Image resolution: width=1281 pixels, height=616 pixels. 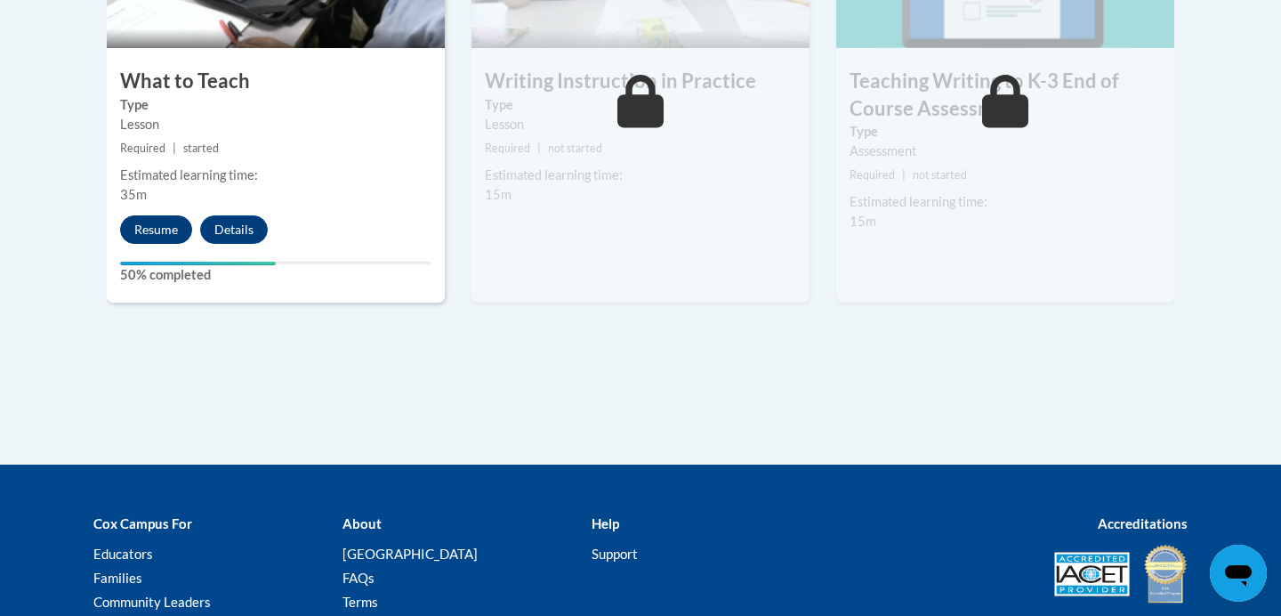 What do you see at coordinates (362, 523) in the screenshot?
I see `b: About` at bounding box center [362, 523].